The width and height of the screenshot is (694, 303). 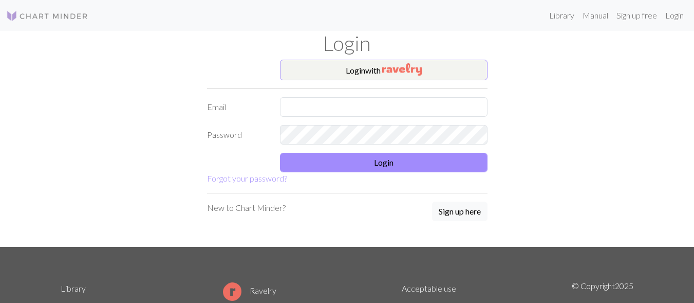 What do you see at coordinates (402, 69) in the screenshot?
I see `img: Ravelry` at bounding box center [402, 69].